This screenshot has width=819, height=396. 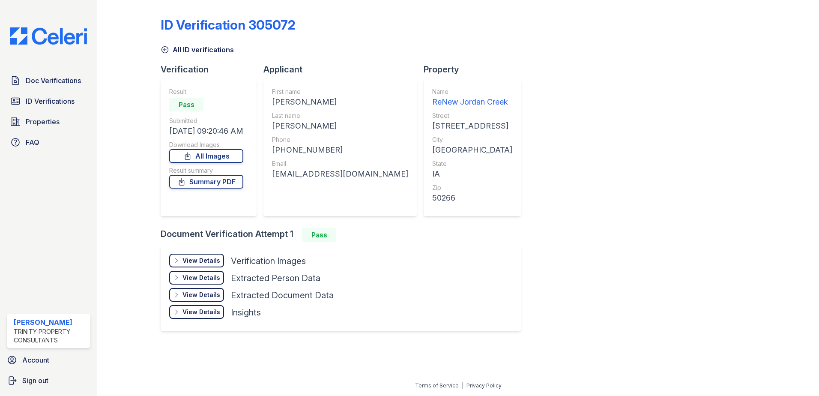 What do you see at coordinates (50, 336) in the screenshot?
I see `div: Trinity Property Consultants` at bounding box center [50, 336].